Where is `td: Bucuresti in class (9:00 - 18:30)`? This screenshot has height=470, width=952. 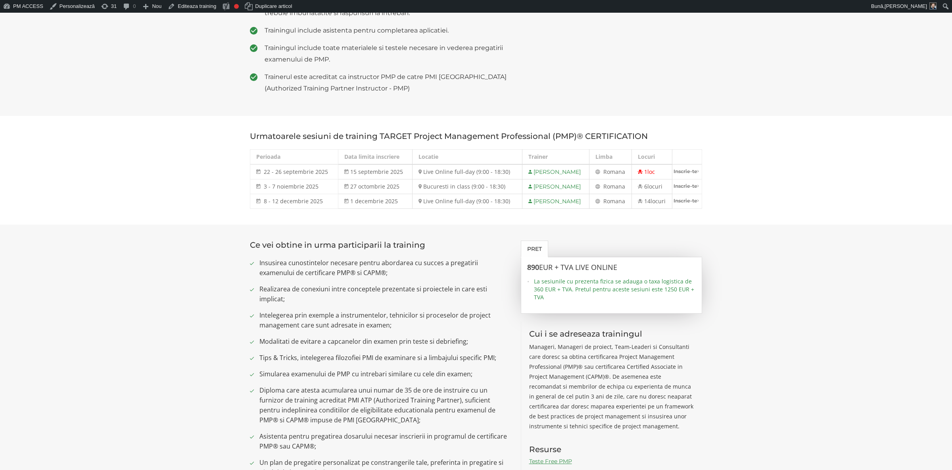
td: Bucuresti in class (9:00 - 18:30) is located at coordinates (467, 186).